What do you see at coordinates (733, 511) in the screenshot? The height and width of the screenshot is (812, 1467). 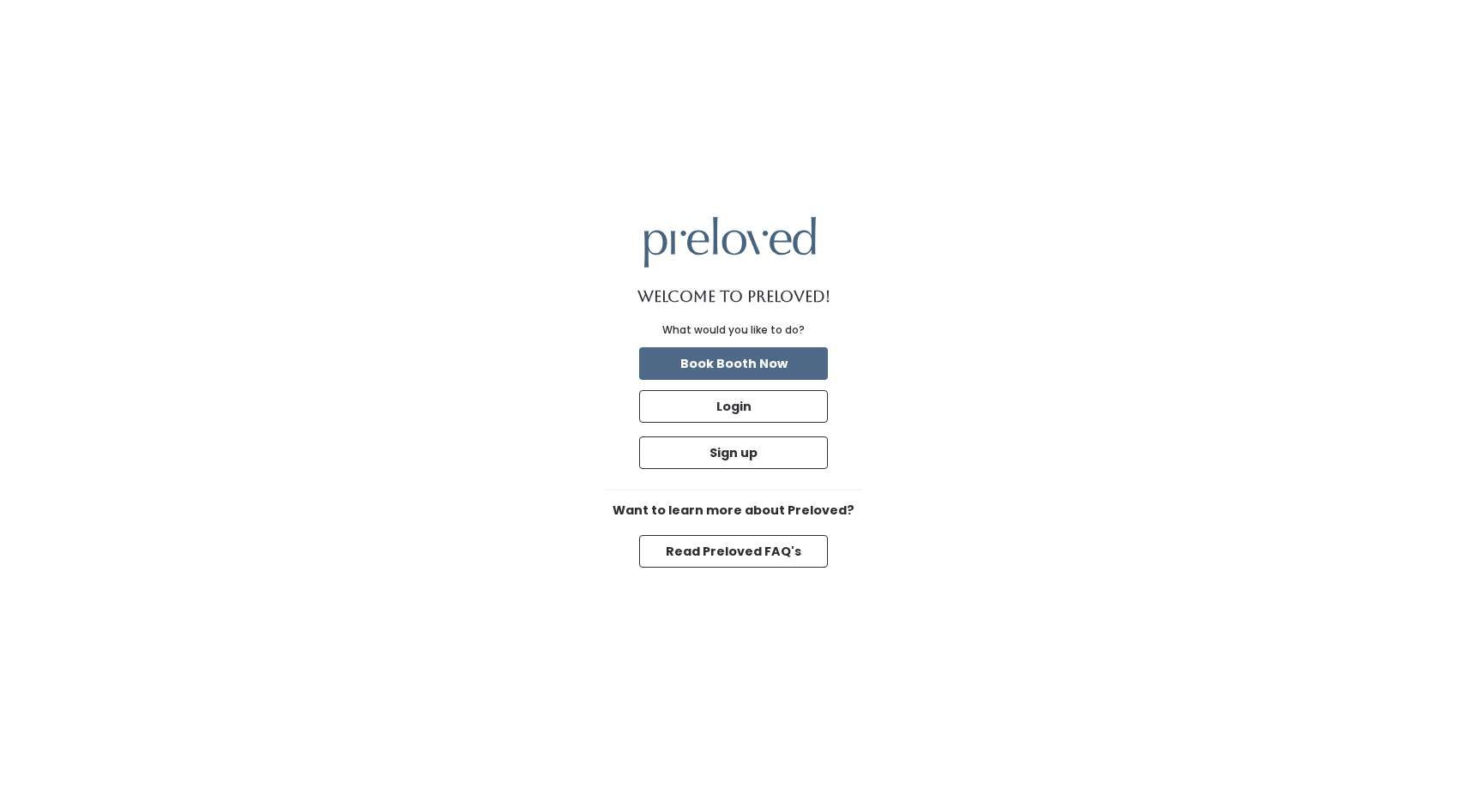 I see `h6: Want to learn more about Preloved?` at bounding box center [733, 511].